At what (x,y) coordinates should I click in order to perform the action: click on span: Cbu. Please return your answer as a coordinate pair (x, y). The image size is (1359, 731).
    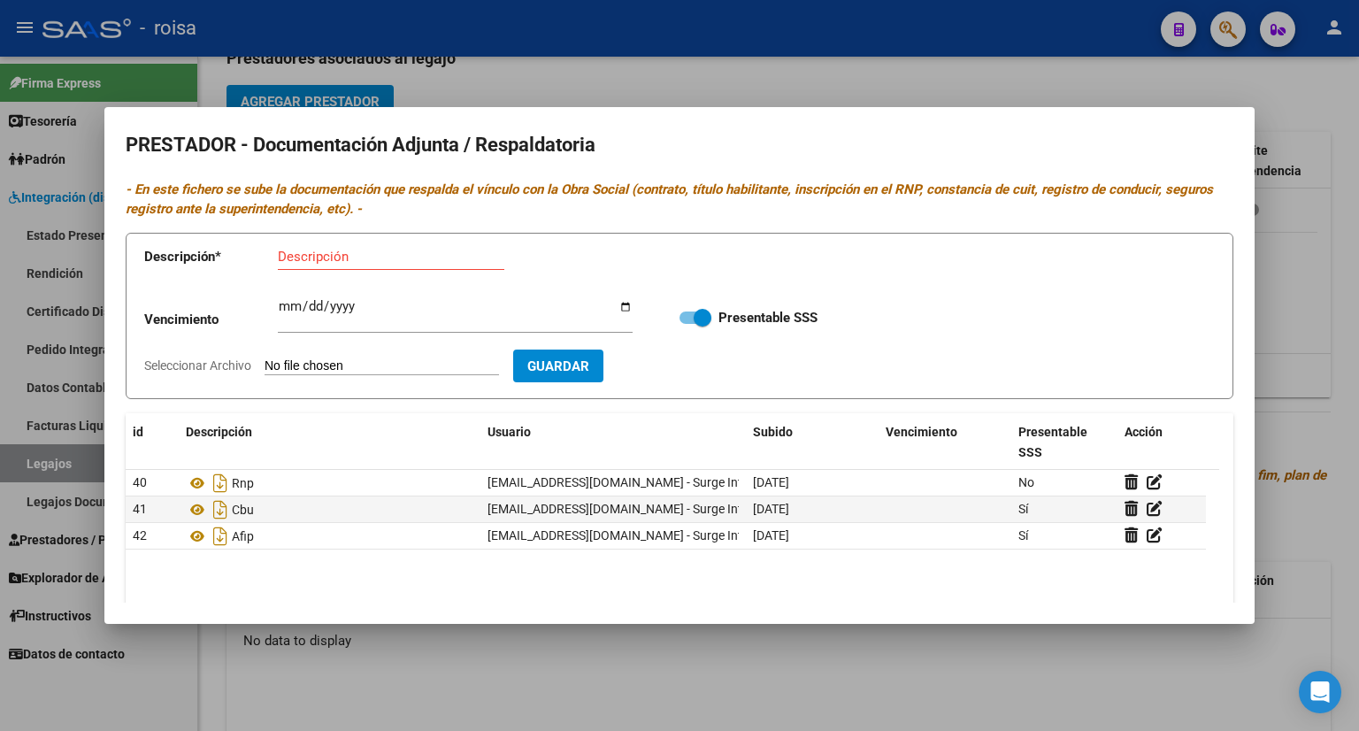
    Looking at the image, I should click on (242, 510).